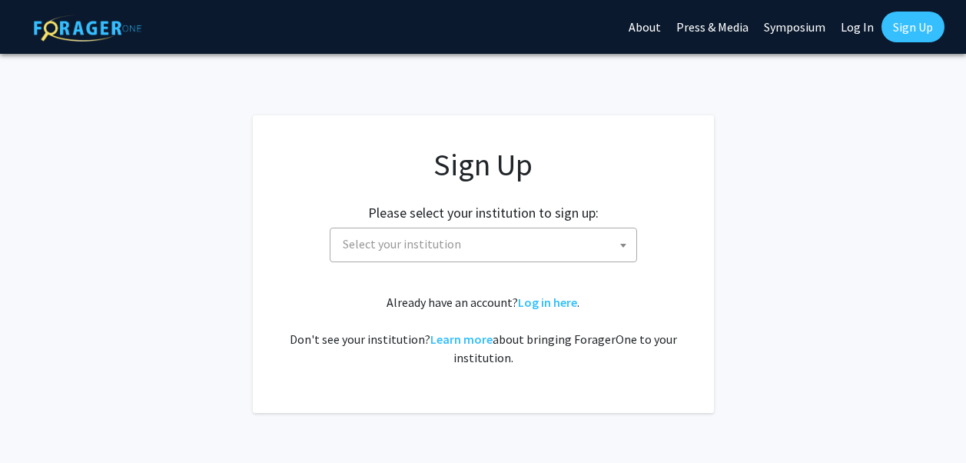 The image size is (966, 463). I want to click on div: Already have an account? . Don't see your institution? about bringing ForagerOne to your institut..., so click(484, 330).